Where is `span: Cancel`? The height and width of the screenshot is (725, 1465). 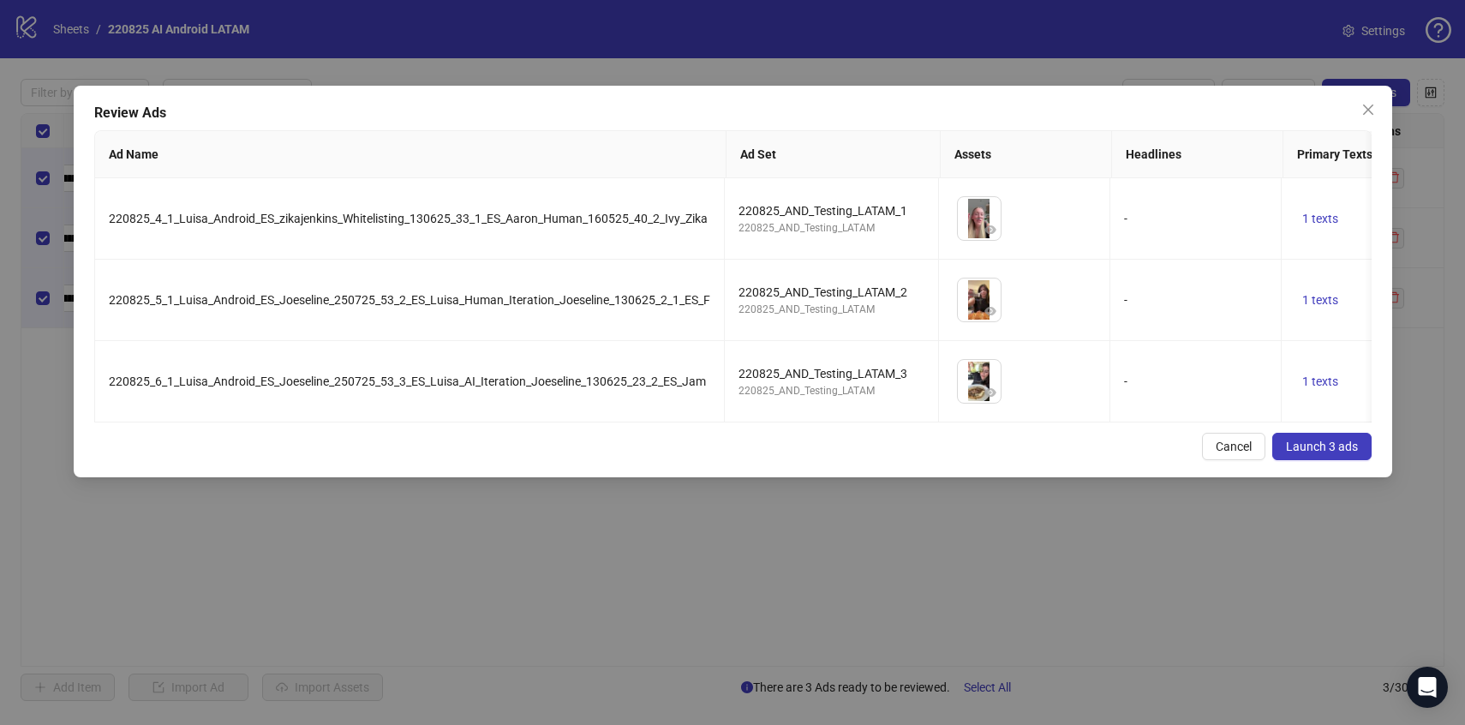
span: Cancel is located at coordinates (1233, 446).